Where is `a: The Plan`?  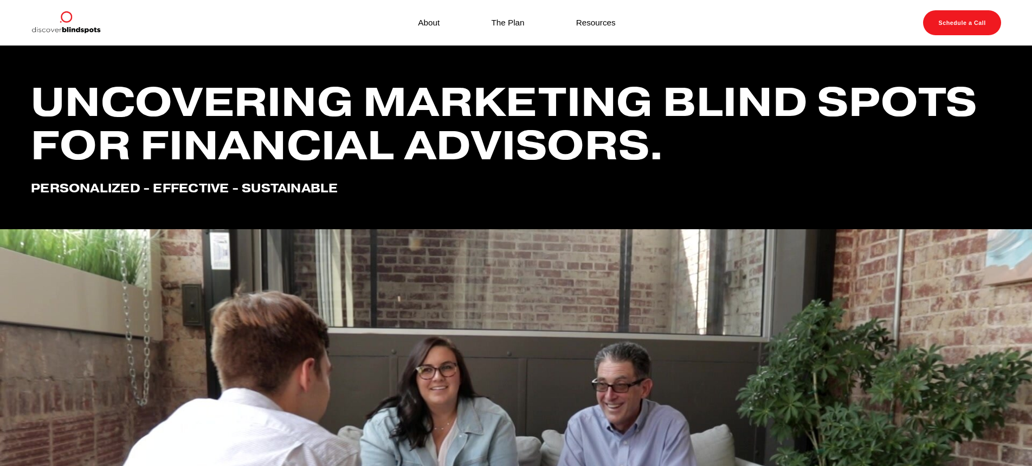
a: The Plan is located at coordinates (507, 22).